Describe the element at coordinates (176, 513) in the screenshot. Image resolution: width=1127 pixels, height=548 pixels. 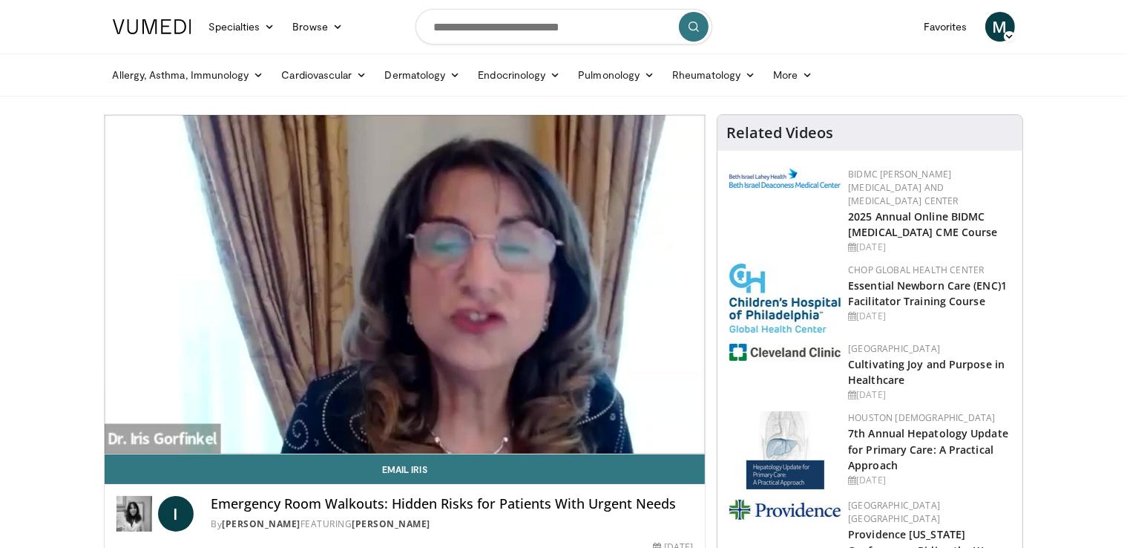
I see `span: I` at that location.